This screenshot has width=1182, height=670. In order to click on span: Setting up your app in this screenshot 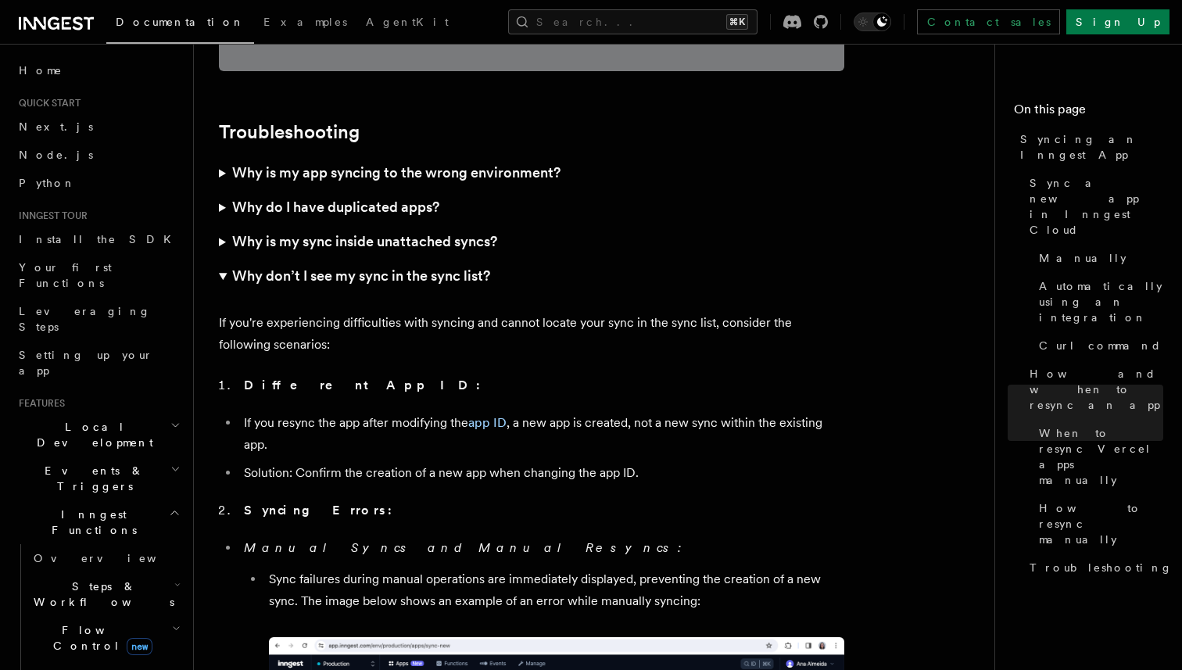, I will do `click(86, 363)`.